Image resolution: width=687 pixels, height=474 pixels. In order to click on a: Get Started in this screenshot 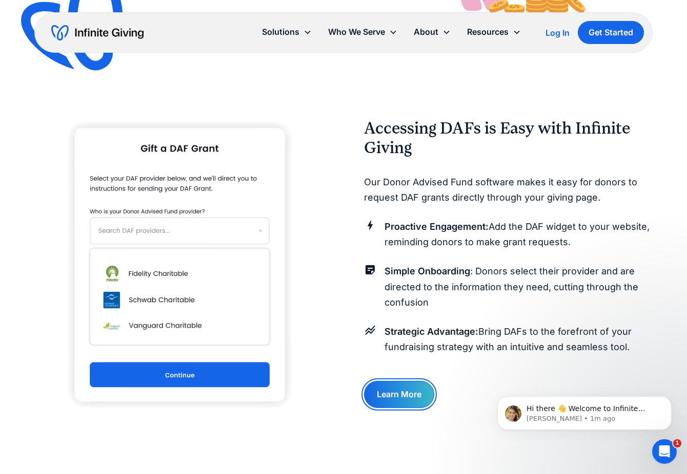, I will do `click(610, 32)`.